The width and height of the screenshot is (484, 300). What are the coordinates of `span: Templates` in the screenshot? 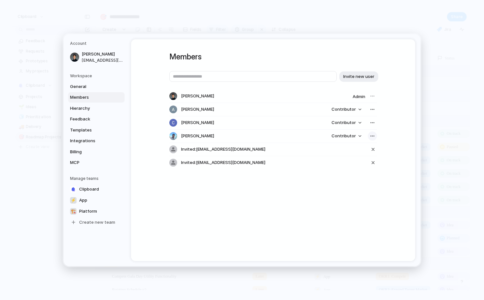 It's located at (91, 130).